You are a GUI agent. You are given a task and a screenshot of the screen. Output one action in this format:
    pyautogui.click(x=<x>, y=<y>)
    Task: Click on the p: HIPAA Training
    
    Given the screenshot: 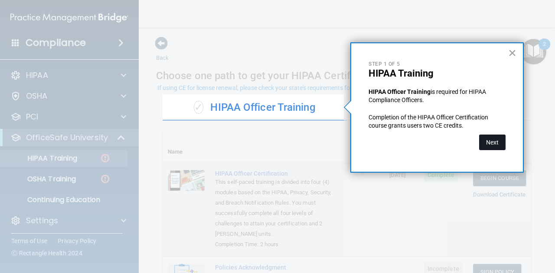 What is the action you would take?
    pyautogui.click(x=437, y=74)
    